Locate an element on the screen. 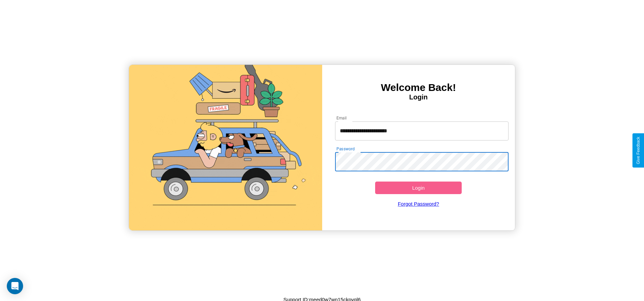  div: Open Intercom Messenger is located at coordinates (15, 286).